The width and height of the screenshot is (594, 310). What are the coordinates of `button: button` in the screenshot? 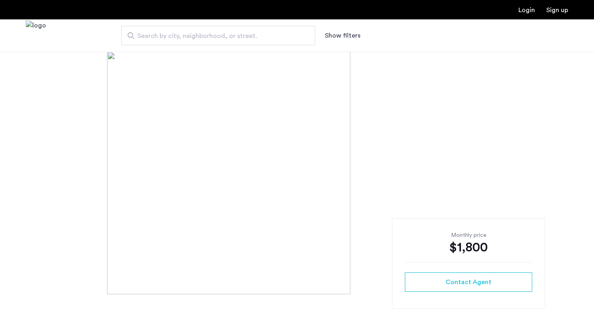 It's located at (468, 282).